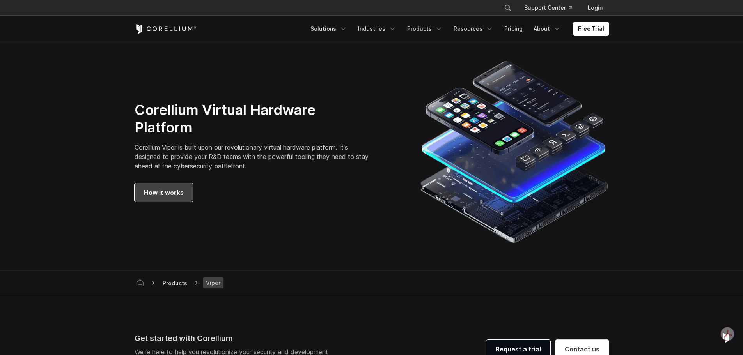 The image size is (743, 355). What do you see at coordinates (213, 283) in the screenshot?
I see `span: Viper` at bounding box center [213, 283].